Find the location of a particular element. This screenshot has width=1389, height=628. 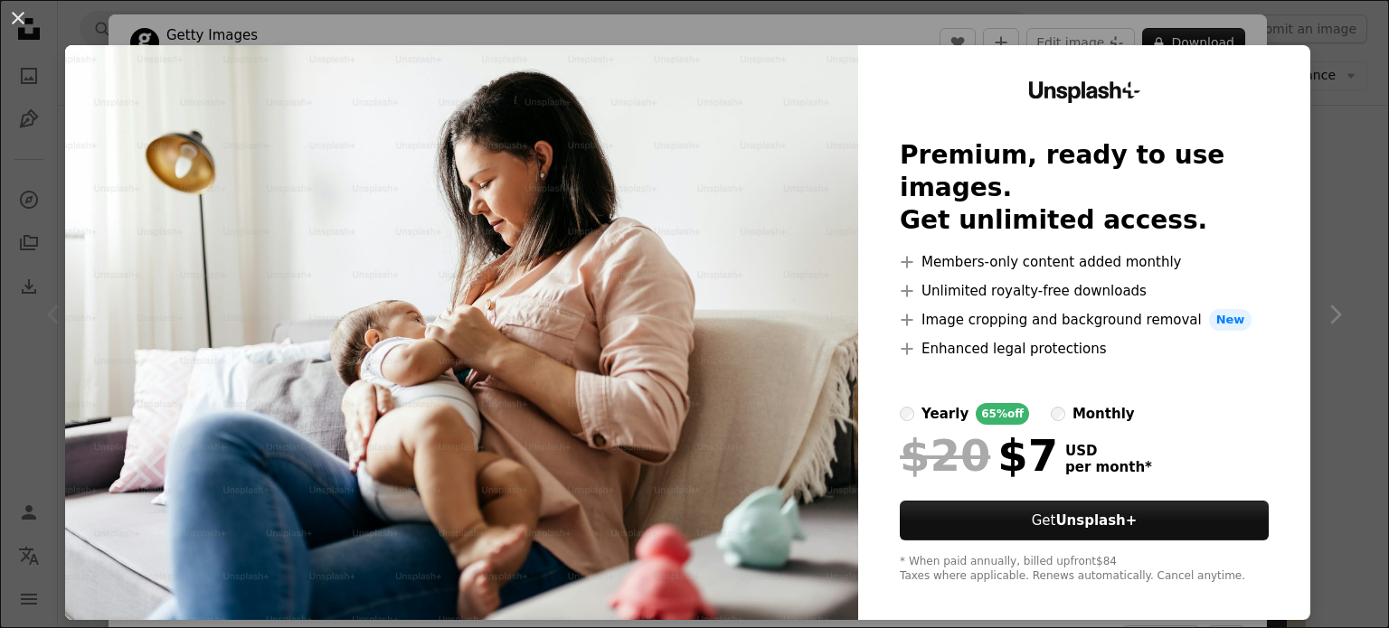

li: Unlimited royalty-free downloads is located at coordinates (1084, 291).